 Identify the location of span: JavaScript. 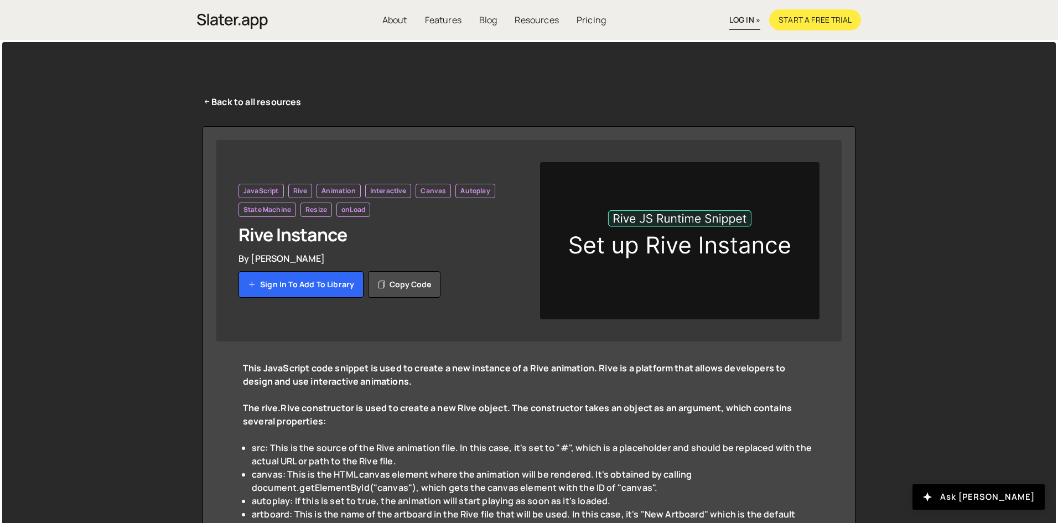
(261, 191).